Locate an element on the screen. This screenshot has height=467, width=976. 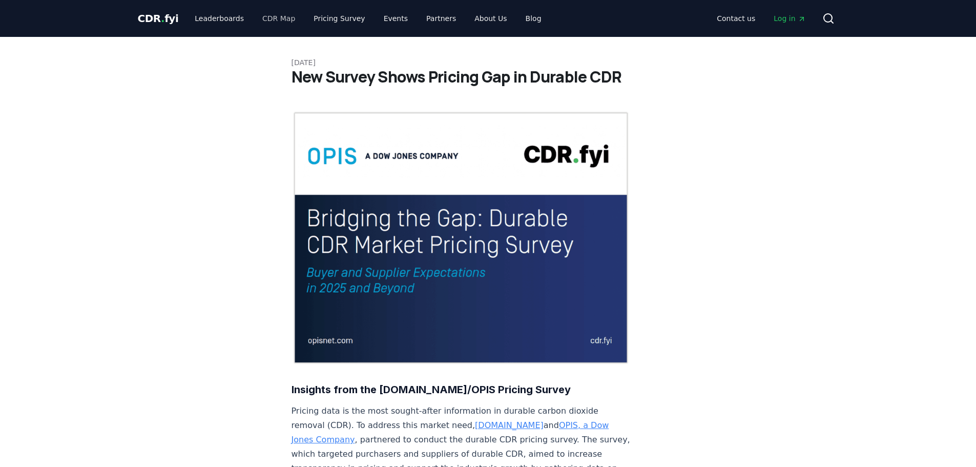
a: About Us is located at coordinates (490, 18).